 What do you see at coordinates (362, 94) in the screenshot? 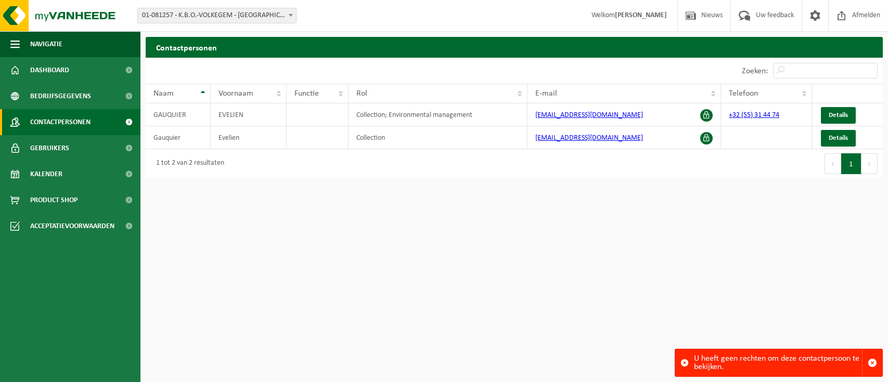
I see `span: Rol` at bounding box center [362, 94].